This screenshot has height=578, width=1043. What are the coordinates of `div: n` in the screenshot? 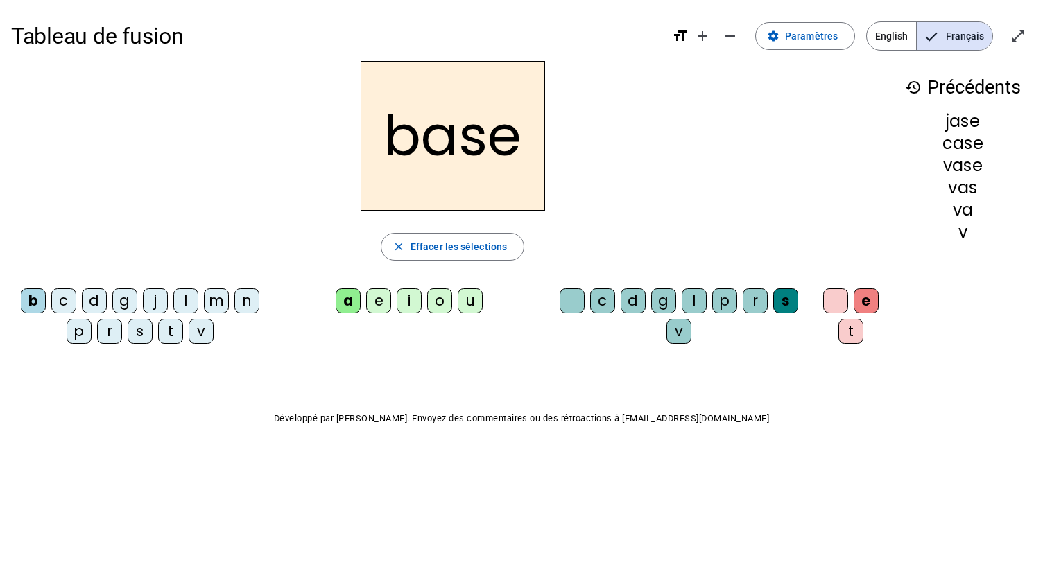 It's located at (247, 301).